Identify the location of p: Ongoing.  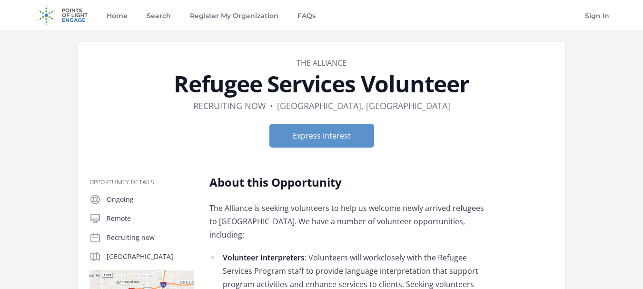
(150, 199).